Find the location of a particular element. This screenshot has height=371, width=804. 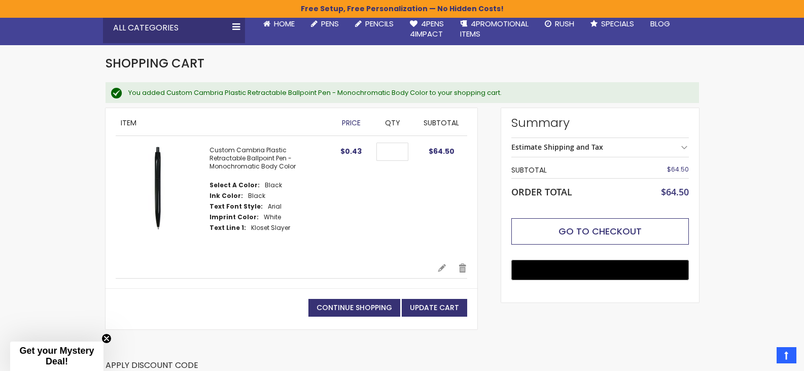

strong: Order Total is located at coordinates (542, 191).